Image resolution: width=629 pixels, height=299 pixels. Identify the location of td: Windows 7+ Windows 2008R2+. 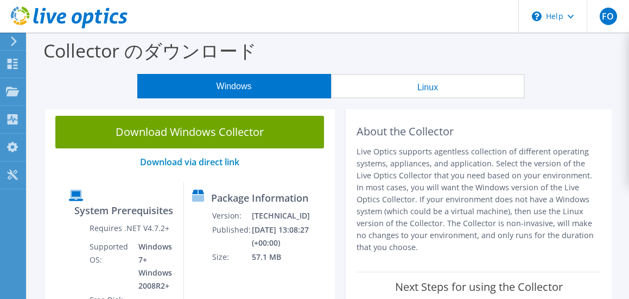
(153, 266).